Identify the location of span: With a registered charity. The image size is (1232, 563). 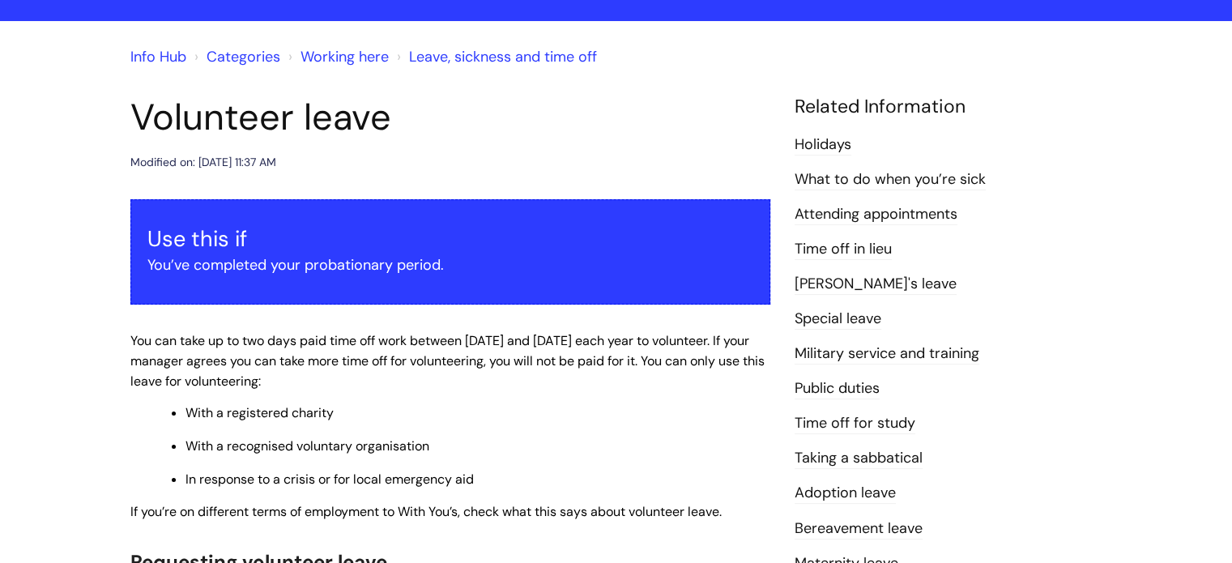
(259, 412).